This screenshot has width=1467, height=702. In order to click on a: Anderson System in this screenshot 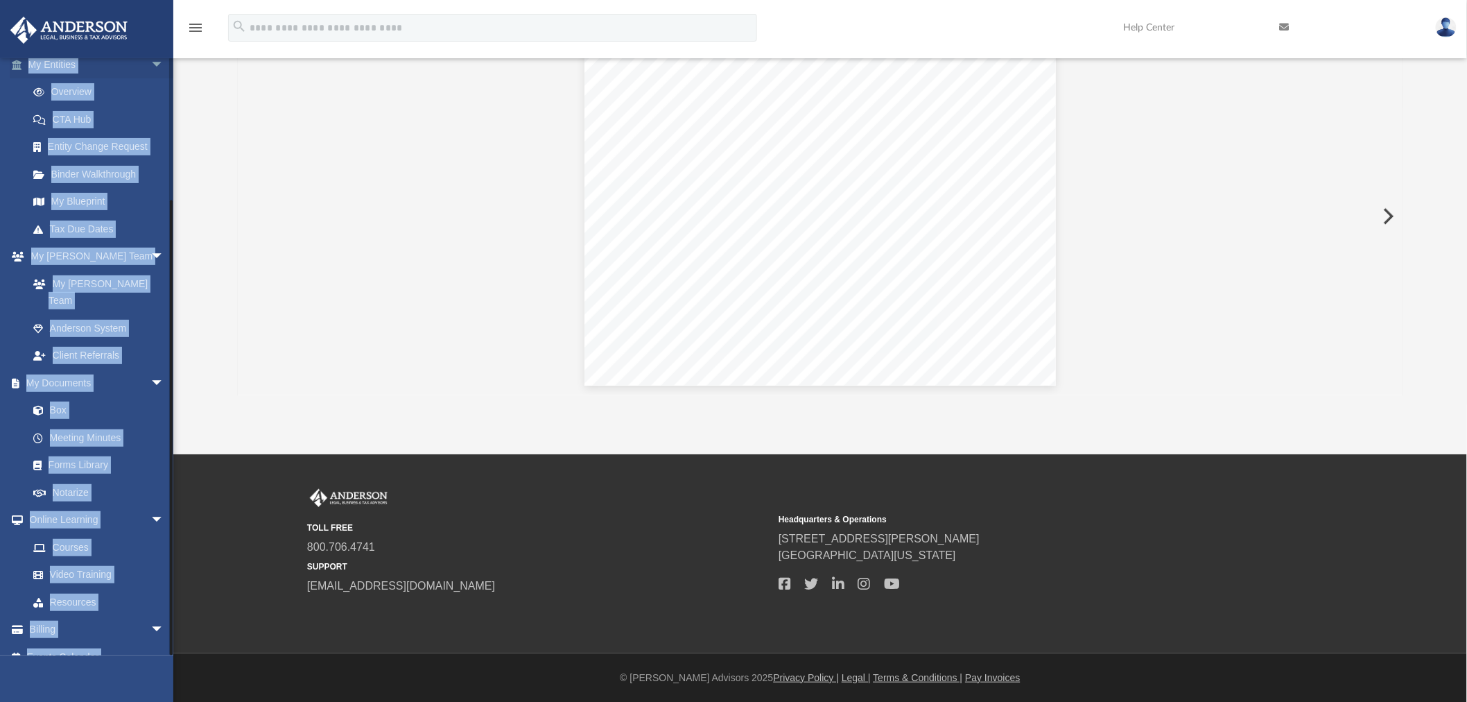, I will do `click(98, 328)`.